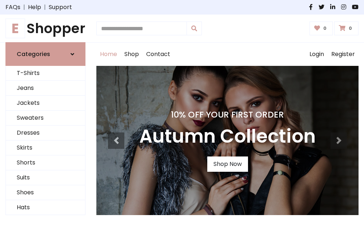 Image resolution: width=364 pixels, height=234 pixels. I want to click on a: Categories, so click(45, 54).